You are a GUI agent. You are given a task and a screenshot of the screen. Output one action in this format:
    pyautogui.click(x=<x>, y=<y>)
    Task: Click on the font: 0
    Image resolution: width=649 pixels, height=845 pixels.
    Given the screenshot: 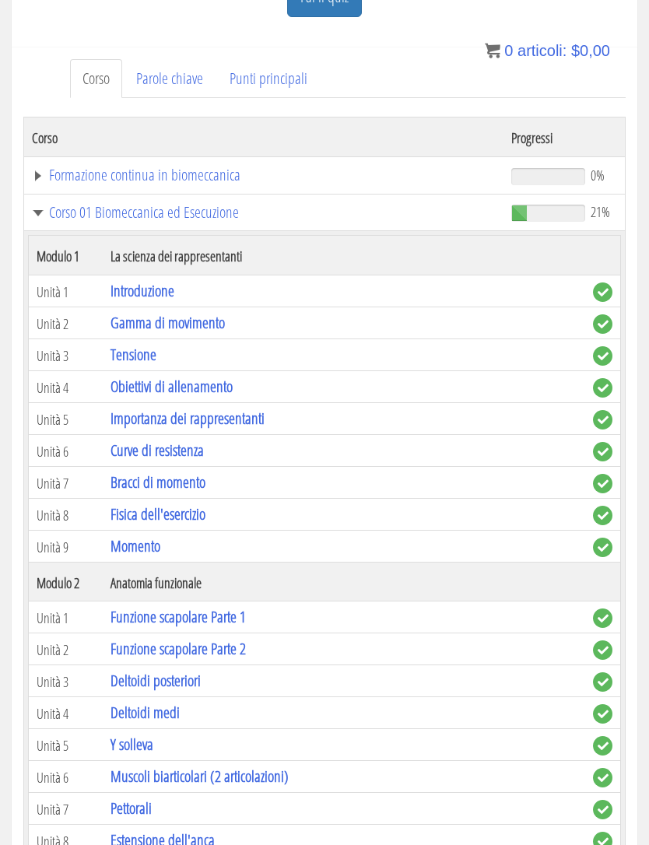 What is the action you would take?
    pyautogui.click(x=508, y=51)
    